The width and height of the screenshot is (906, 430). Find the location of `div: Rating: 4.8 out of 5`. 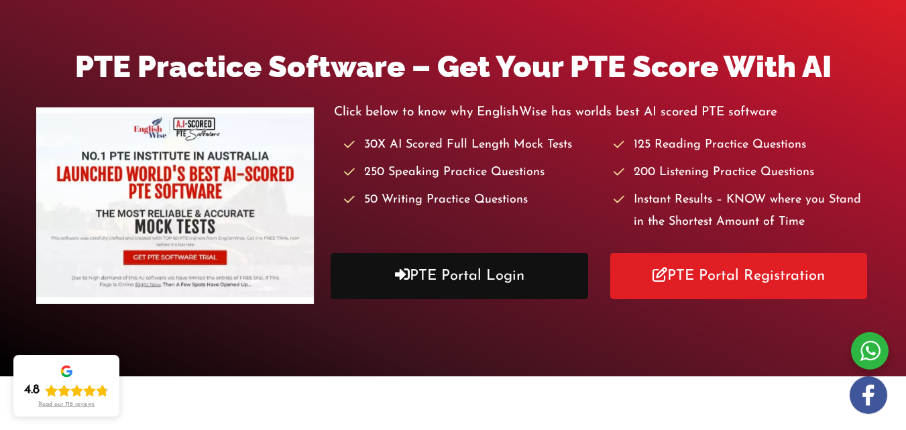

div: Rating: 4.8 out of 5 is located at coordinates (66, 390).